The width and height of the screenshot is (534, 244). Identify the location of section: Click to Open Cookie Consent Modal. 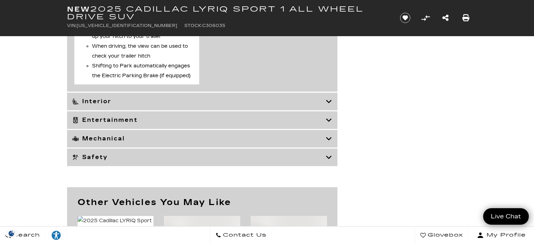
(12, 233).